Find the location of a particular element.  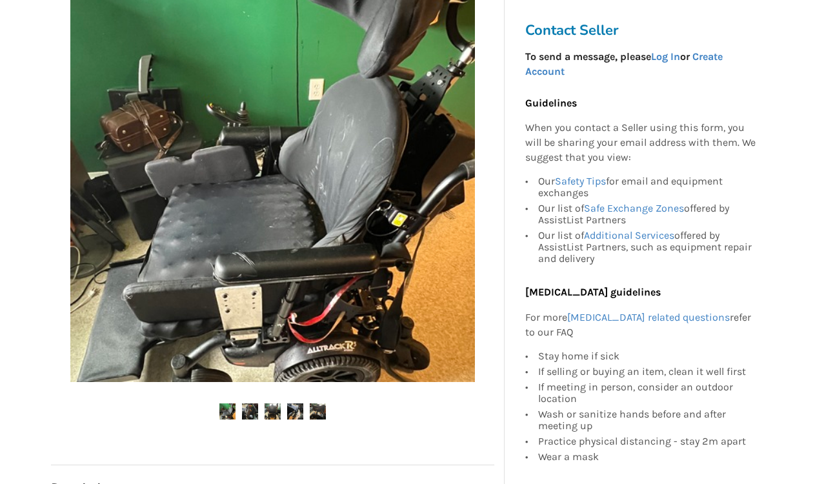

div: Our list of offered by AssistList Partners, such as equipment repair and delivery is located at coordinates (647, 246).